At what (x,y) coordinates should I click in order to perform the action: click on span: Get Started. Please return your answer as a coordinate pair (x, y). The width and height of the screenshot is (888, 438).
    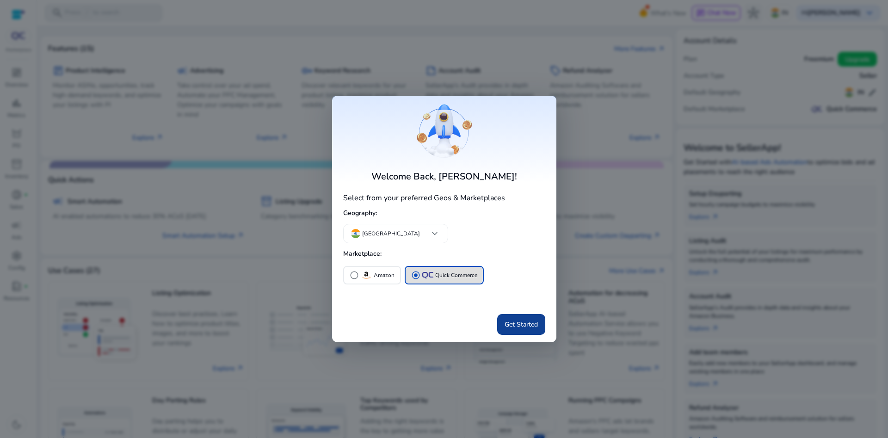
    Looking at the image, I should click on (521, 324).